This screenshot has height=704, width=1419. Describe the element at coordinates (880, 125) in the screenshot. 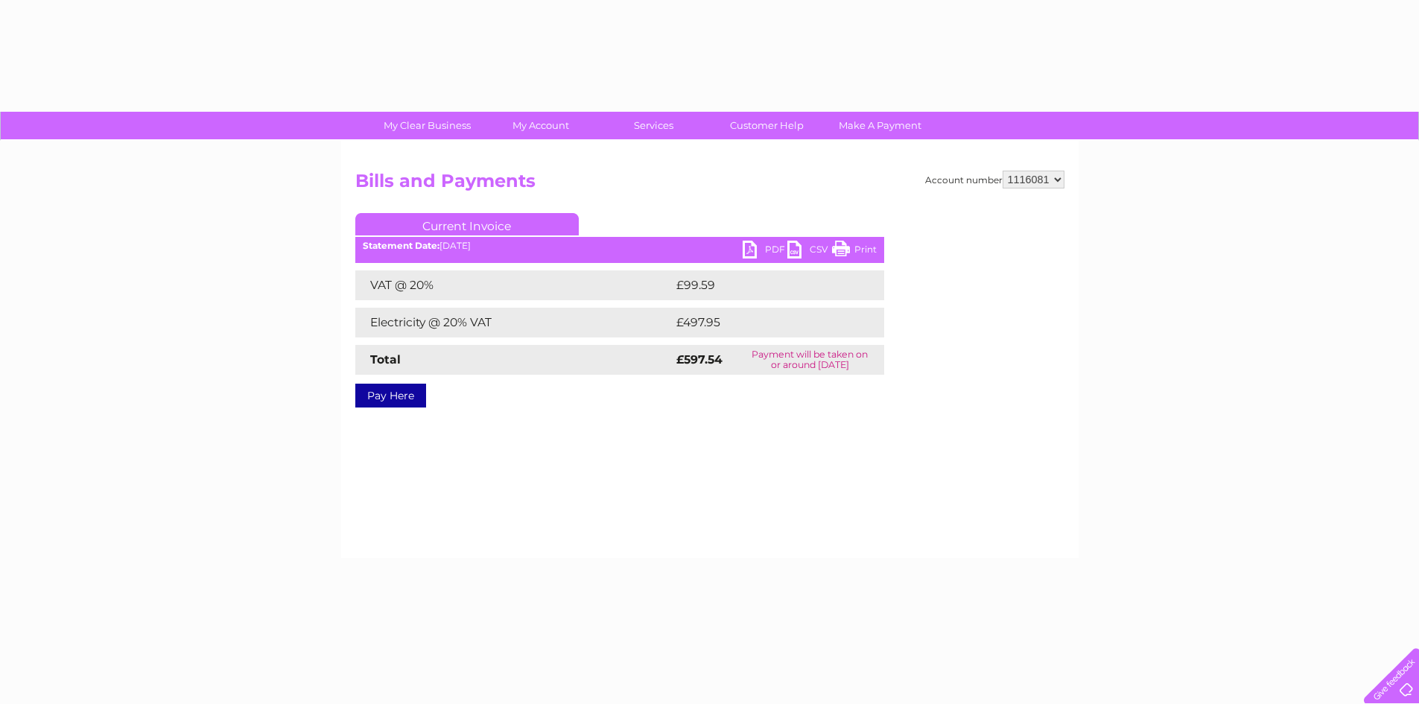

I see `a: Make A Payment` at that location.